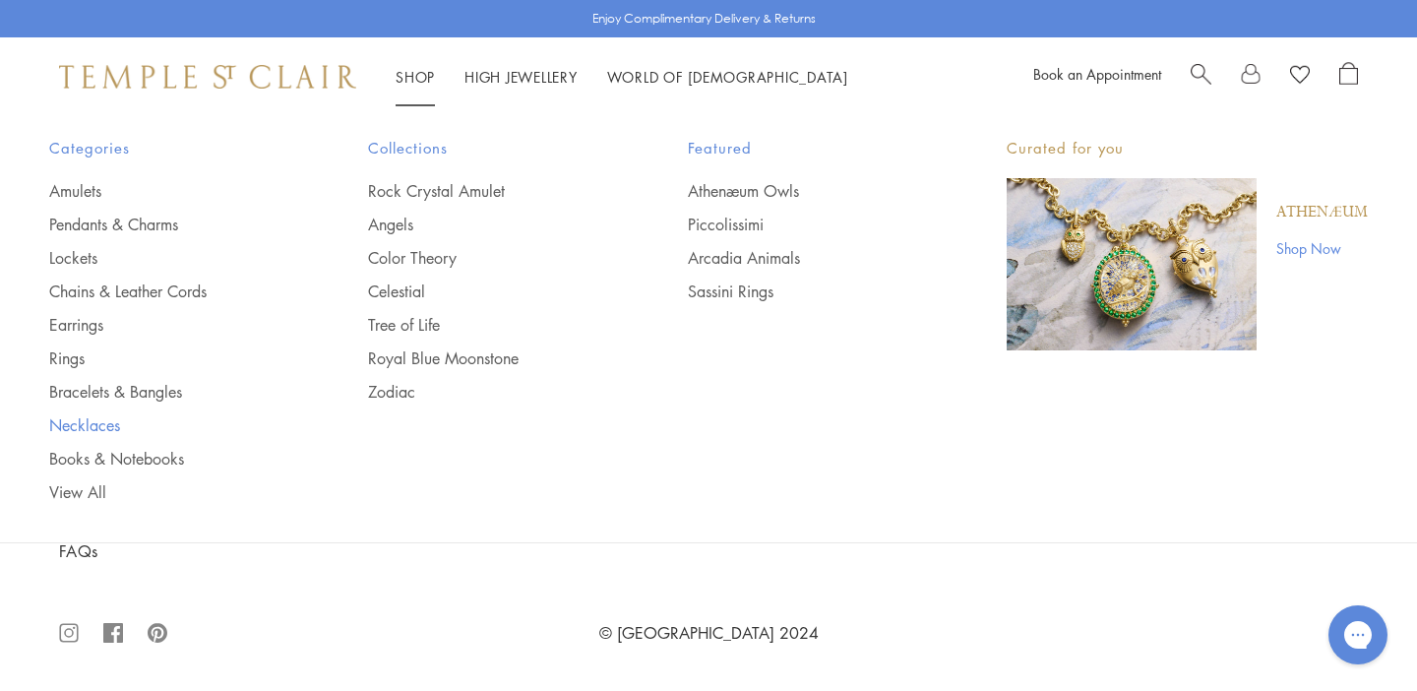 The width and height of the screenshot is (1417, 691). Describe the element at coordinates (622, 77) in the screenshot. I see `nav: Main navigation` at that location.